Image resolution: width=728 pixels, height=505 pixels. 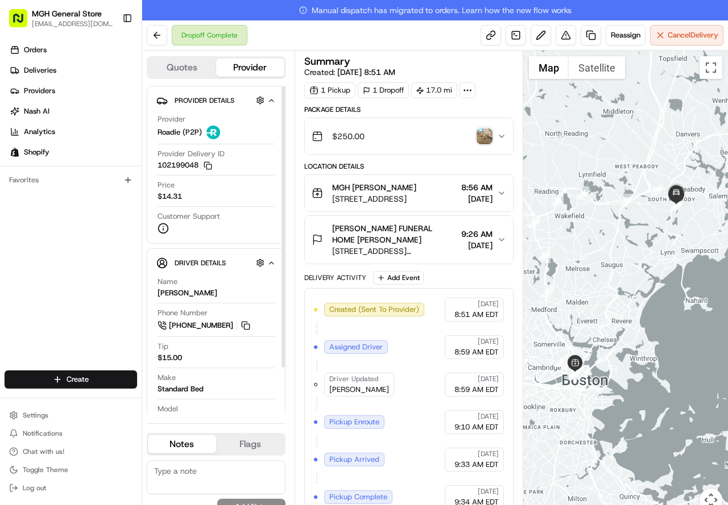 What do you see at coordinates (40, 71) in the screenshot?
I see `span: Deliveries` at bounding box center [40, 71].